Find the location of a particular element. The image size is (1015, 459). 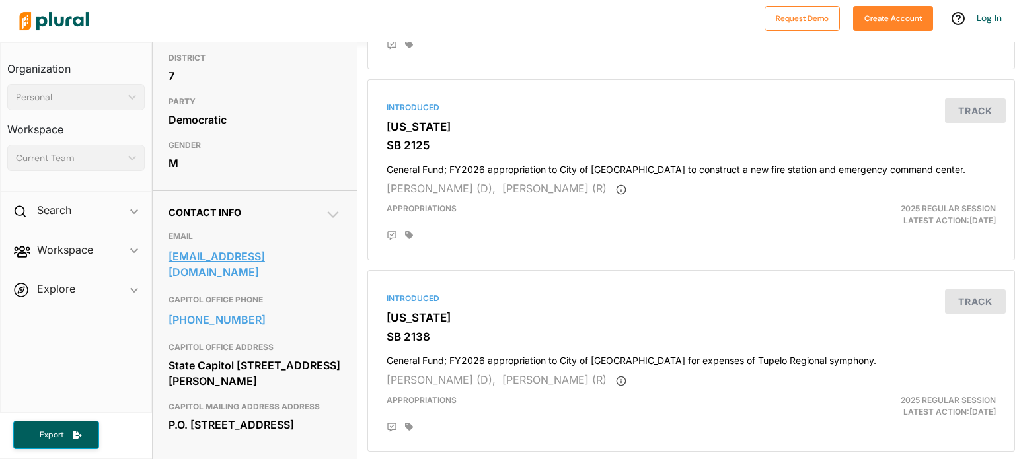

h3: EMAIL is located at coordinates (255, 236).